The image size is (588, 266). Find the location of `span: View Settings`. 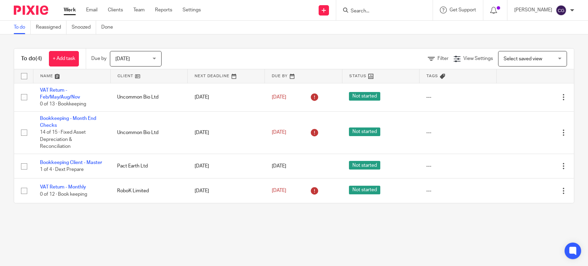

span: View Settings is located at coordinates (478, 59).